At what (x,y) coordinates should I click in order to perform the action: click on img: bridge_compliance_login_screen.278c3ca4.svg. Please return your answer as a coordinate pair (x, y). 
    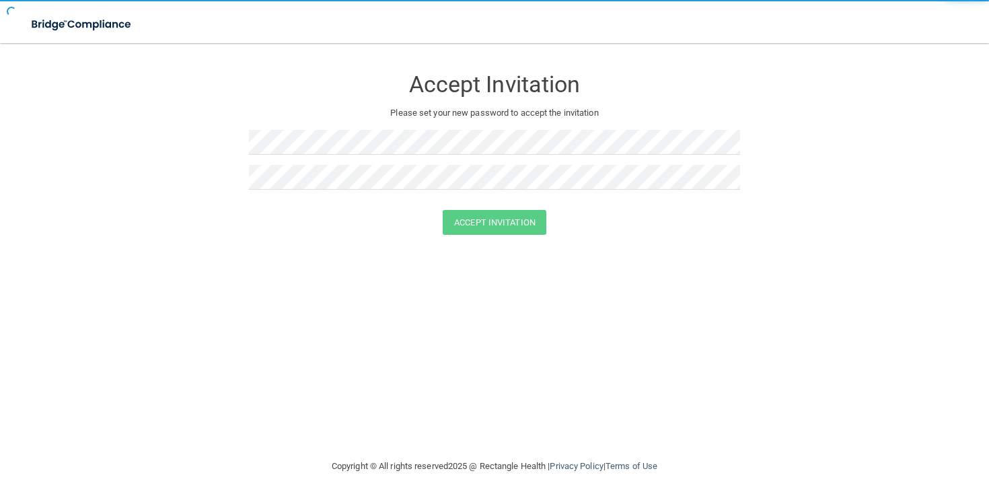
    Looking at the image, I should click on (82, 24).